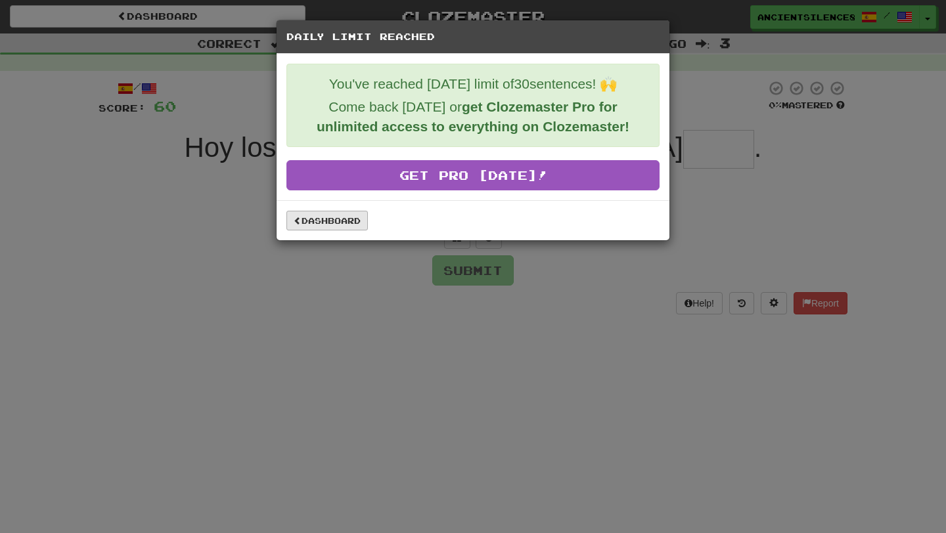  Describe the element at coordinates (473, 37) in the screenshot. I see `h5: Daily Limit Reached` at that location.